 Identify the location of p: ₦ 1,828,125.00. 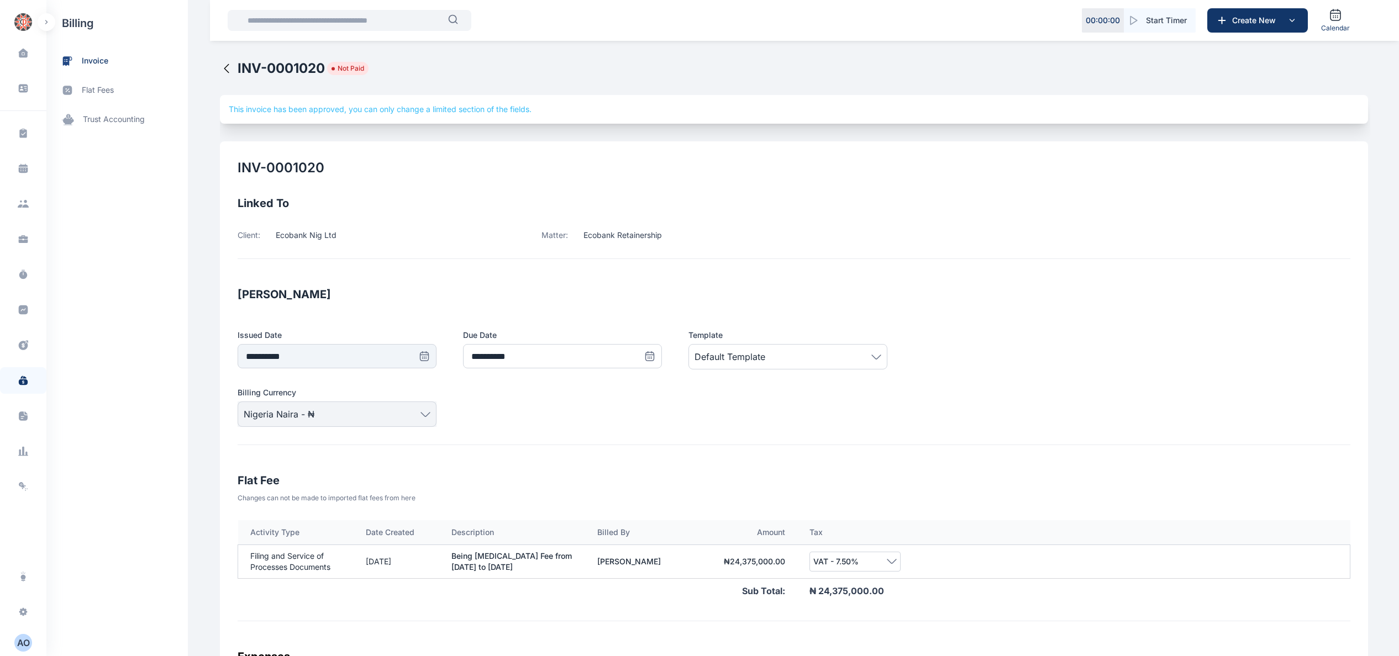
(1312, 555).